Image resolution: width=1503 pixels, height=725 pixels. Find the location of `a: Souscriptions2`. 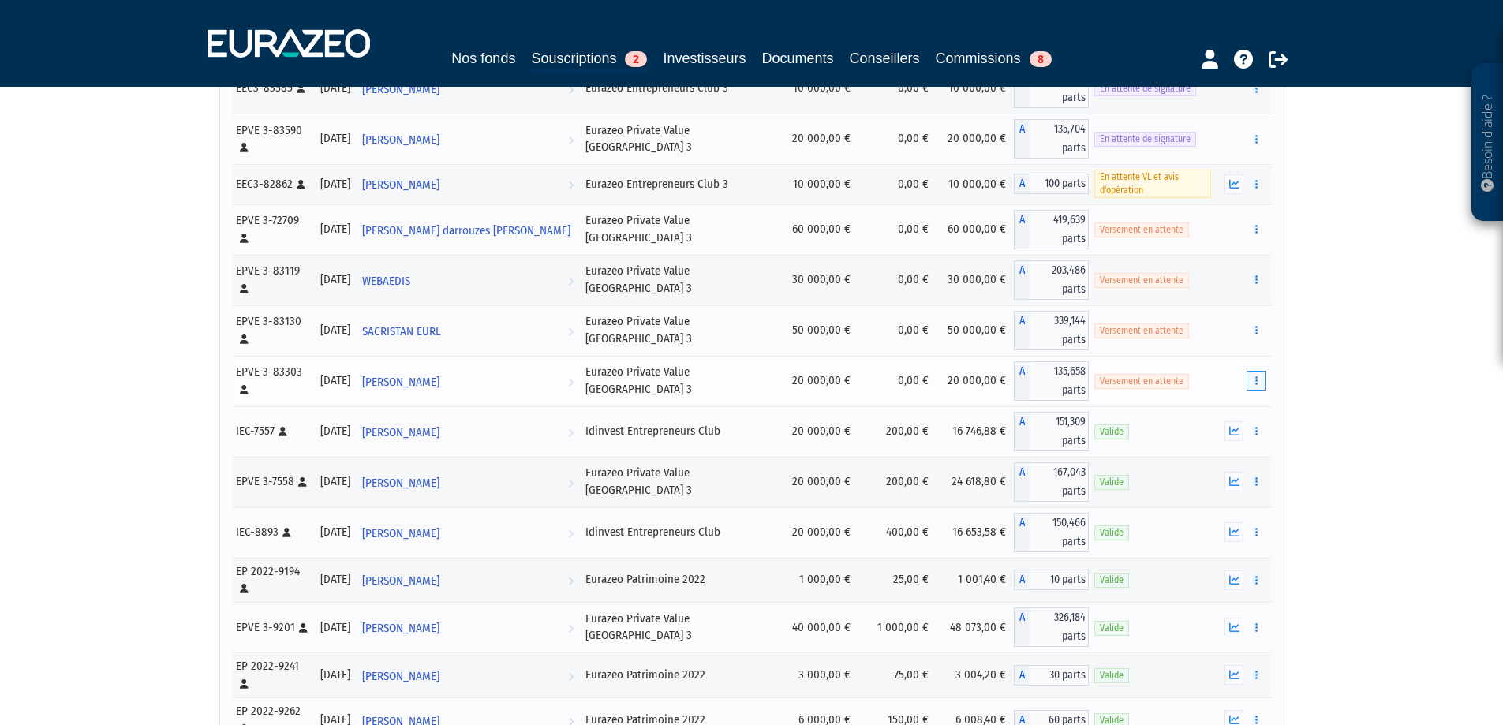

a: Souscriptions2 is located at coordinates (588, 59).